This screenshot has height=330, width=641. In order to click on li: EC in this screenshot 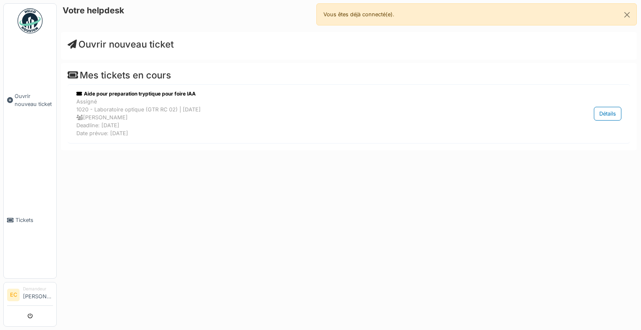, I will do `click(13, 295)`.